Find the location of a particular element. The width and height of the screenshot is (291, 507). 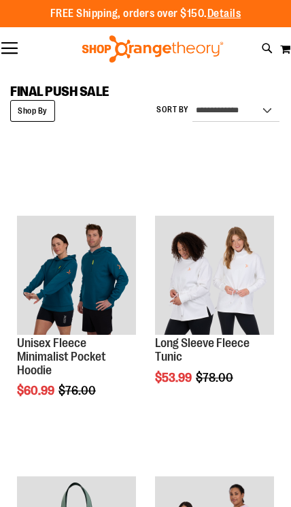

span: $53.99 is located at coordinates (174, 378).